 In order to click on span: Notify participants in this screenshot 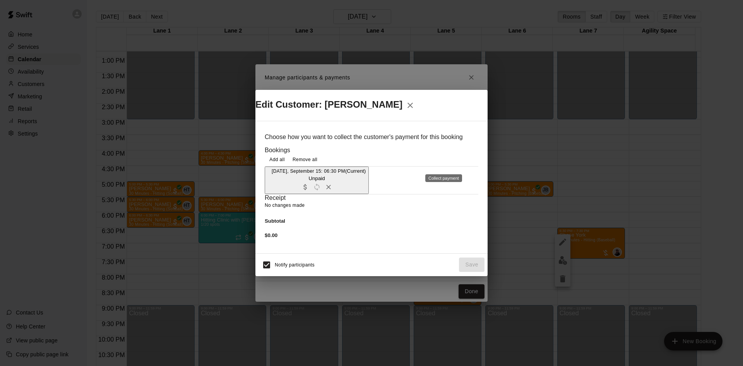, I will do `click(295, 265)`.